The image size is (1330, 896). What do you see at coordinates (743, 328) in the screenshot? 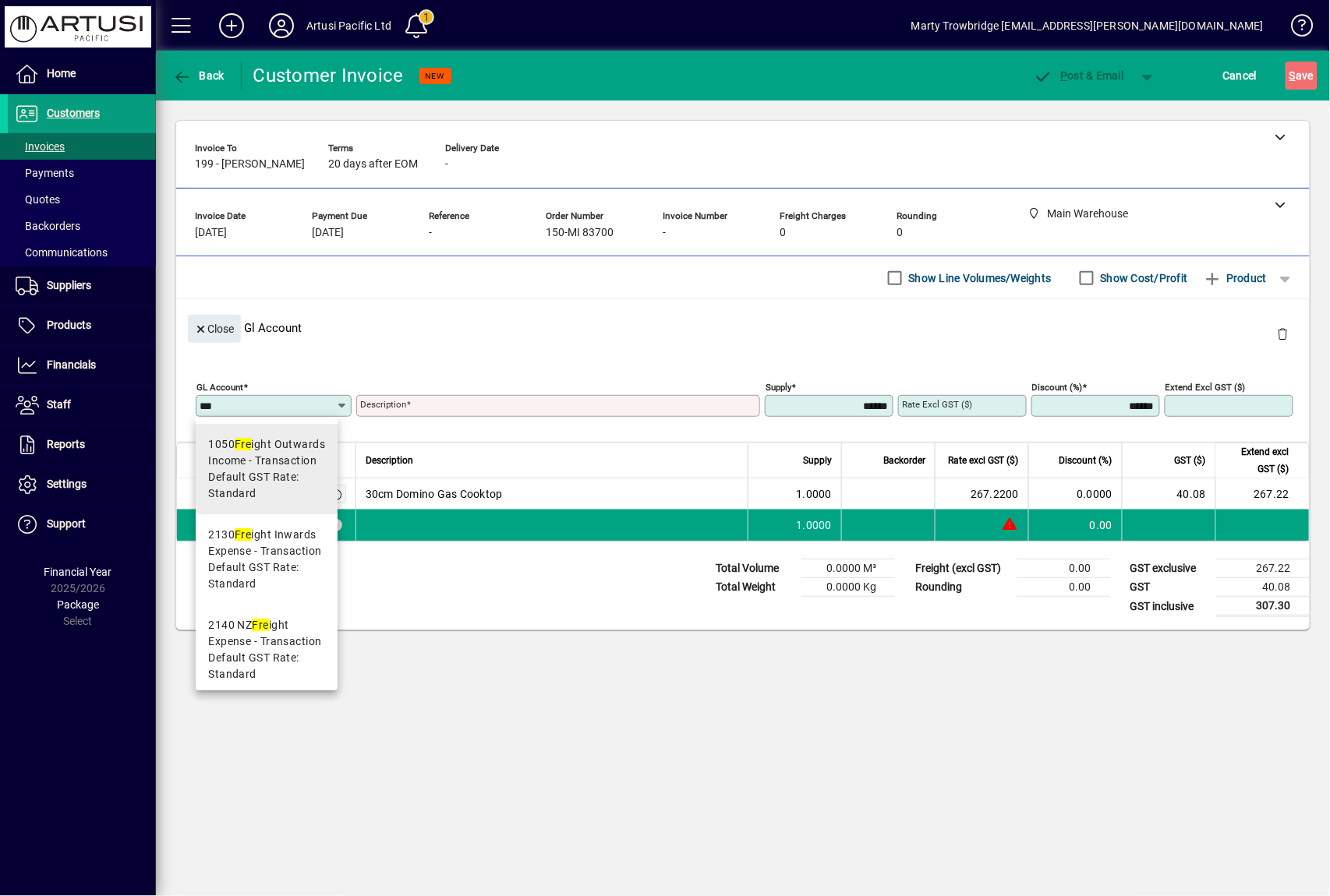
I see `div: Gl Account` at bounding box center [743, 328].